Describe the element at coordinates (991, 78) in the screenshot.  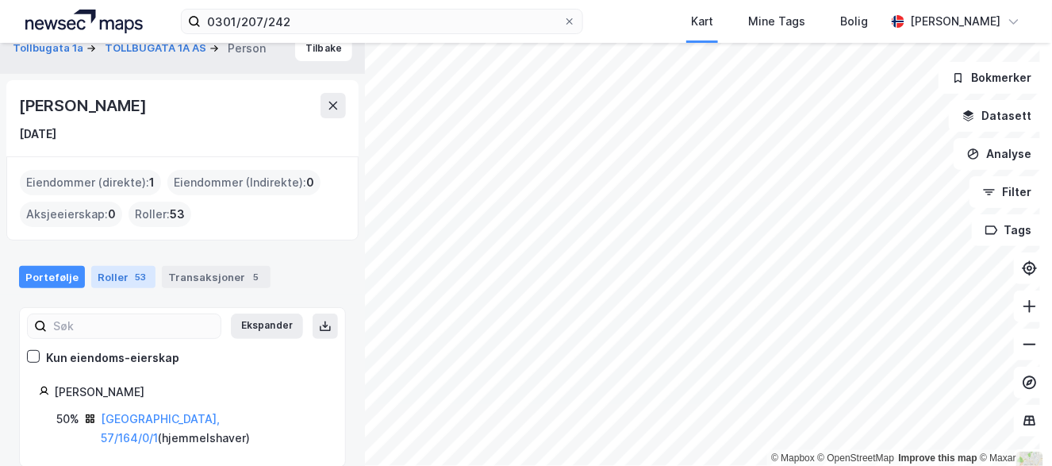
I see `button: Bokmerker` at that location.